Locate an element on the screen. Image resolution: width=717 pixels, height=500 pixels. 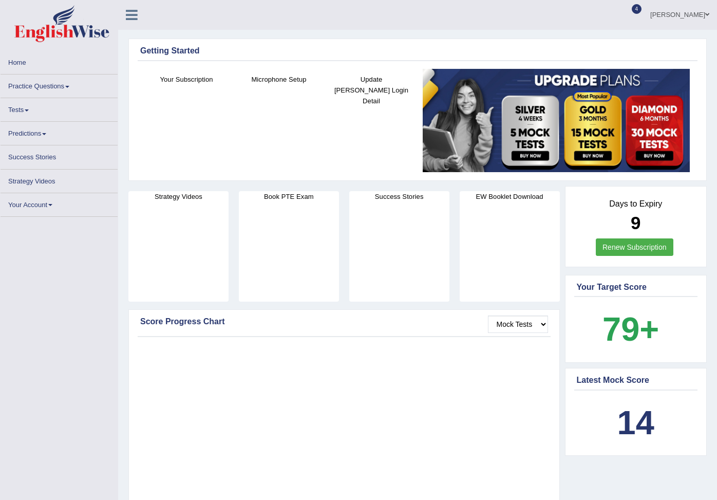
img: small5.jpg is located at coordinates (556, 120).